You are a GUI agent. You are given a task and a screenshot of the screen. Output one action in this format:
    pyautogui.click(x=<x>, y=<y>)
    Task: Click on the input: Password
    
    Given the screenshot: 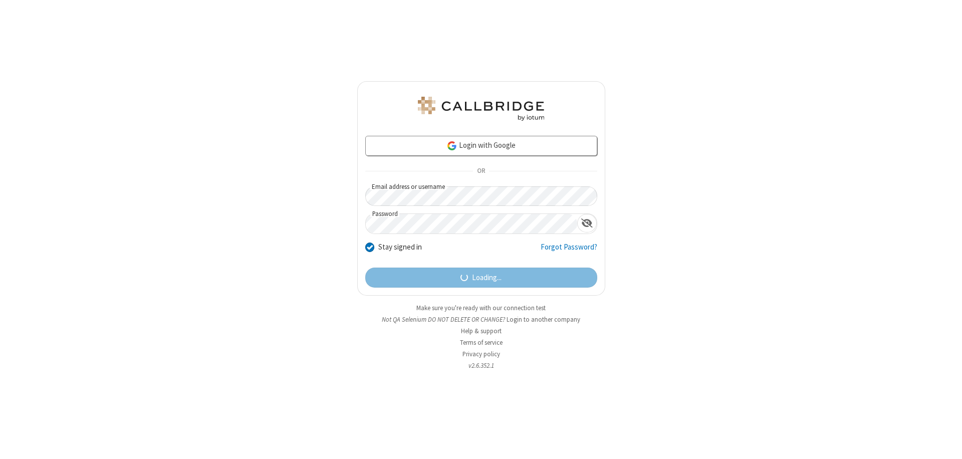 What is the action you would take?
    pyautogui.click(x=472, y=224)
    